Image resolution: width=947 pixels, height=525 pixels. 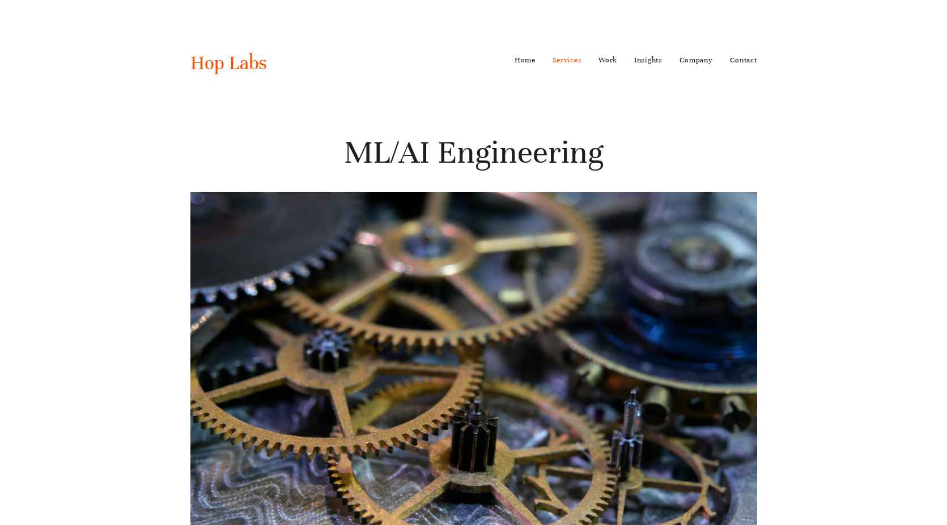 What do you see at coordinates (568, 60) in the screenshot?
I see `a: Services` at bounding box center [568, 60].